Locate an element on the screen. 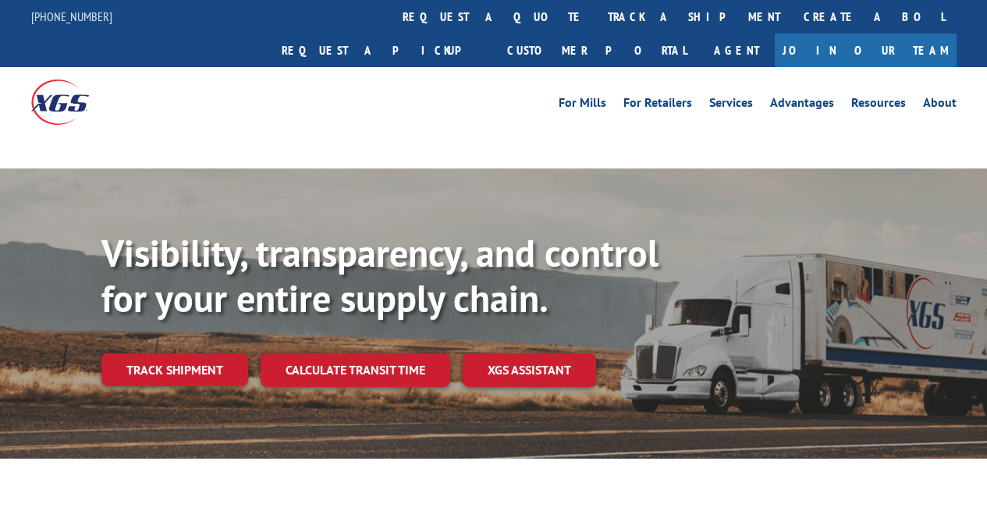  a: Services is located at coordinates (731, 105).